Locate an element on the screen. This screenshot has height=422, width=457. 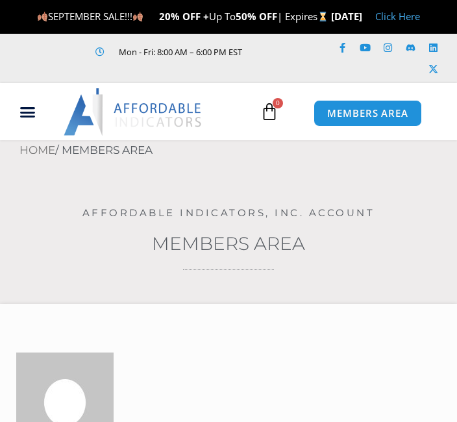
a: MEMBERS AREA is located at coordinates (367, 113).